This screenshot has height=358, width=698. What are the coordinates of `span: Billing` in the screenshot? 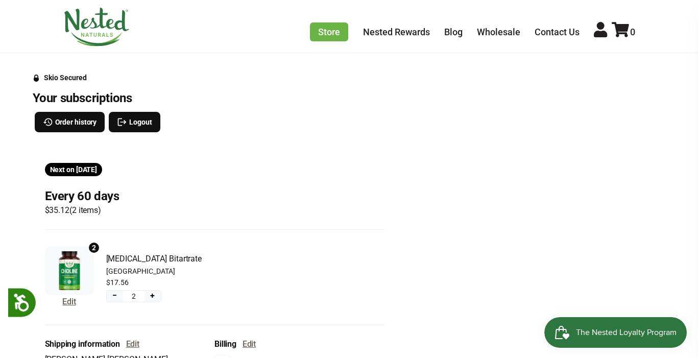 It's located at (225, 344).